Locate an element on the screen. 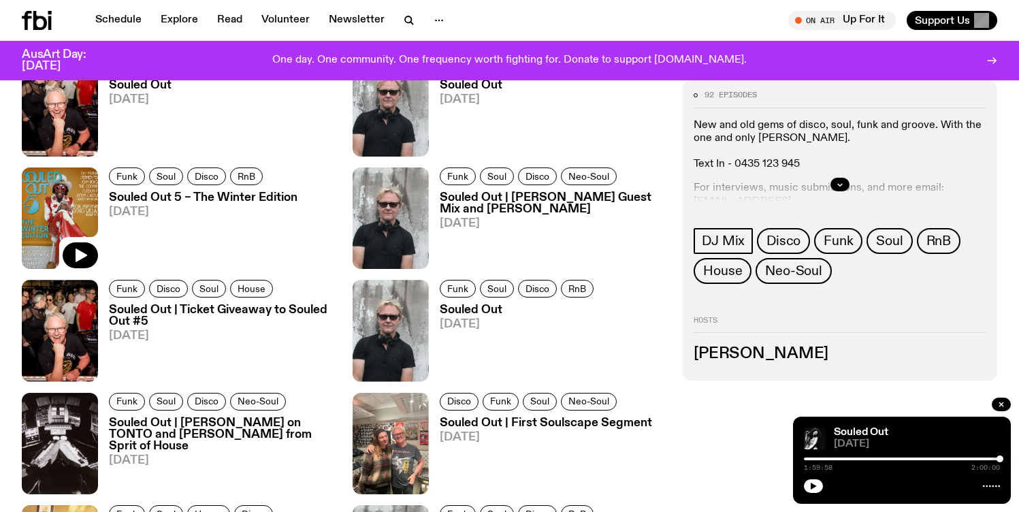 This screenshot has width=1019, height=512. a: DJ Mix is located at coordinates (723, 241).